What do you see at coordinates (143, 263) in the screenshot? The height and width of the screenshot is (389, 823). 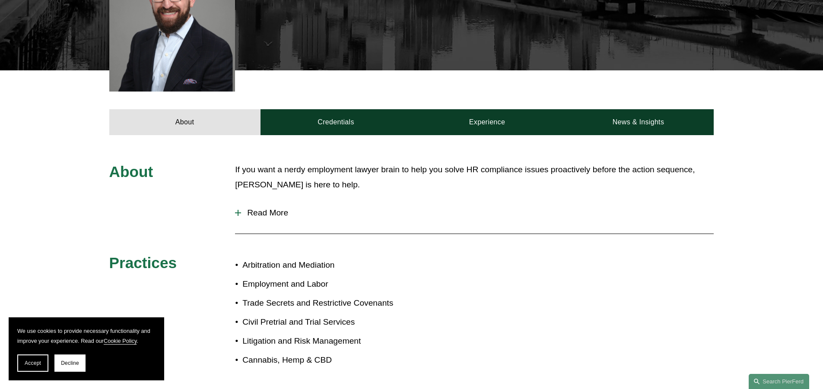 I see `span: Practices` at bounding box center [143, 263].